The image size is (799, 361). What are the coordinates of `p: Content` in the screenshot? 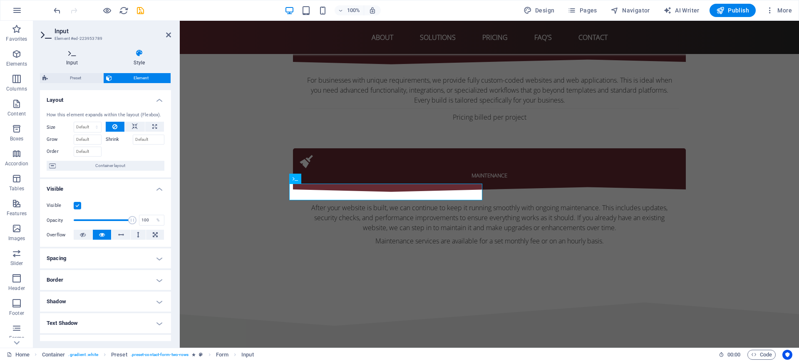 It's located at (17, 114).